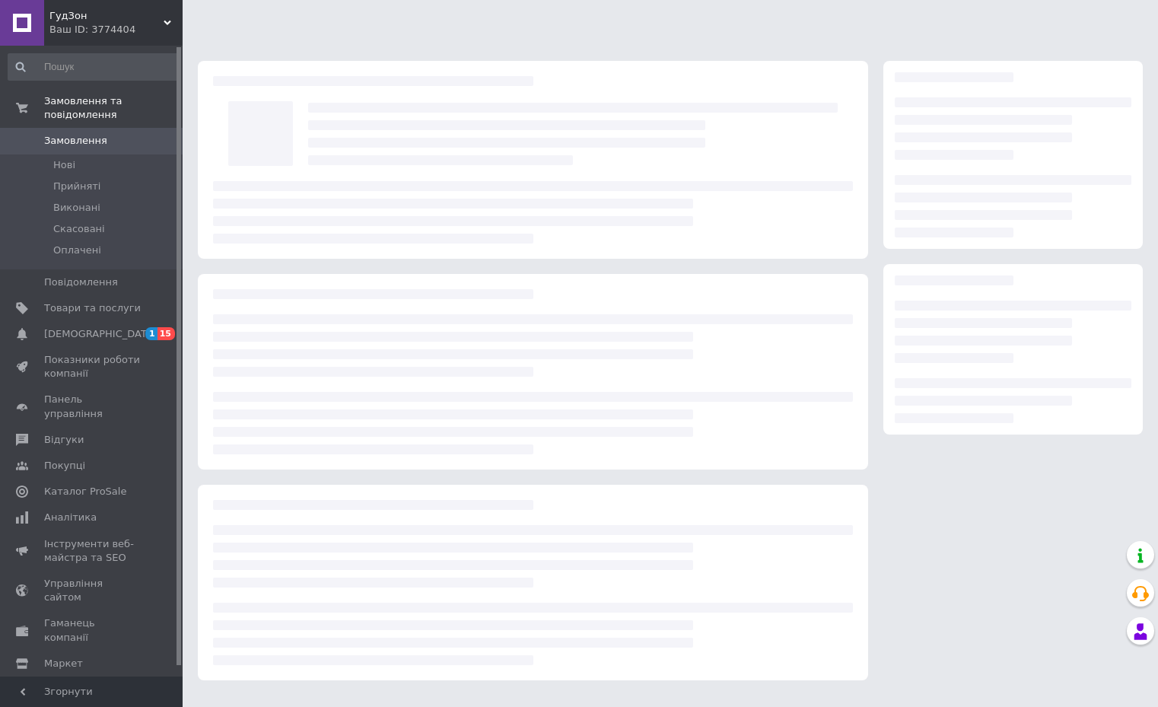 This screenshot has height=707, width=1158. I want to click on span: Скасовані, so click(79, 229).